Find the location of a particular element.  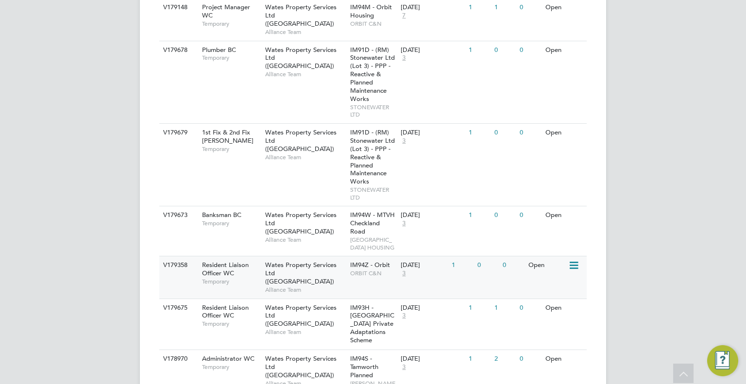

span: Administrator WC is located at coordinates (228, 358).